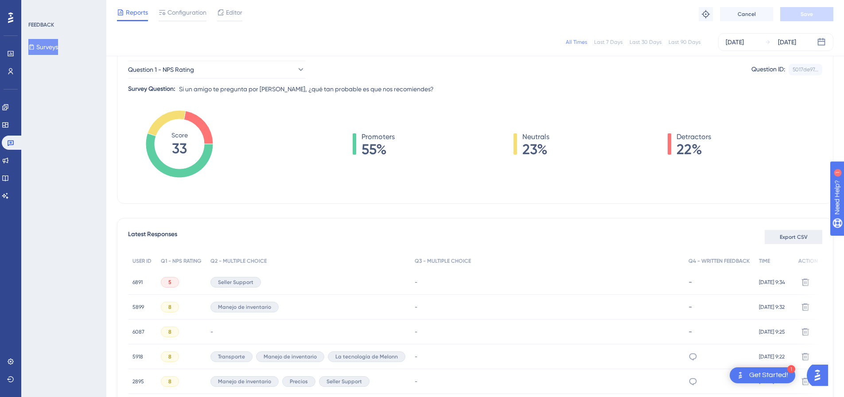 The image size is (844, 397). I want to click on div: Last 7 Days, so click(608, 42).